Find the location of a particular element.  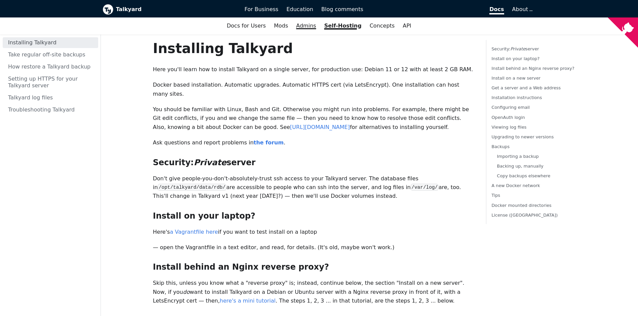

a: Configuring email is located at coordinates (511, 108).